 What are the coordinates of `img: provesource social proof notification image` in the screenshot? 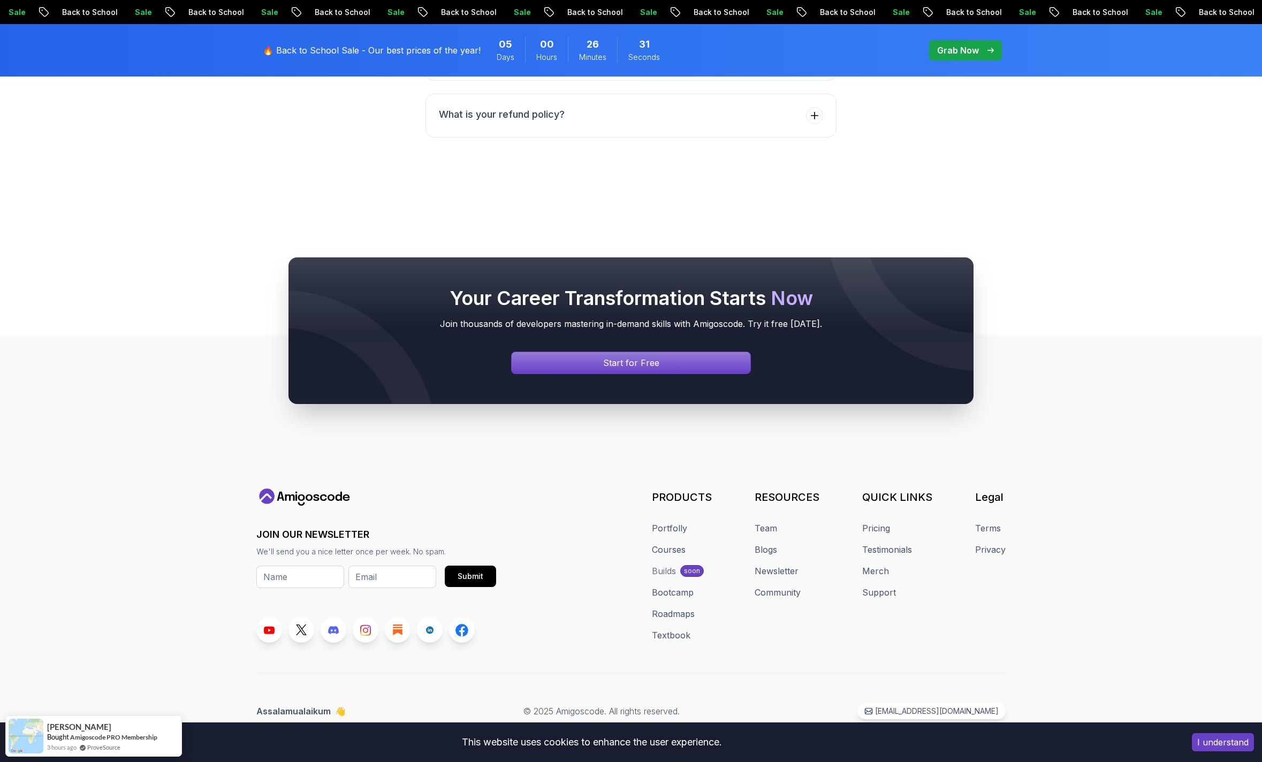 It's located at (26, 736).